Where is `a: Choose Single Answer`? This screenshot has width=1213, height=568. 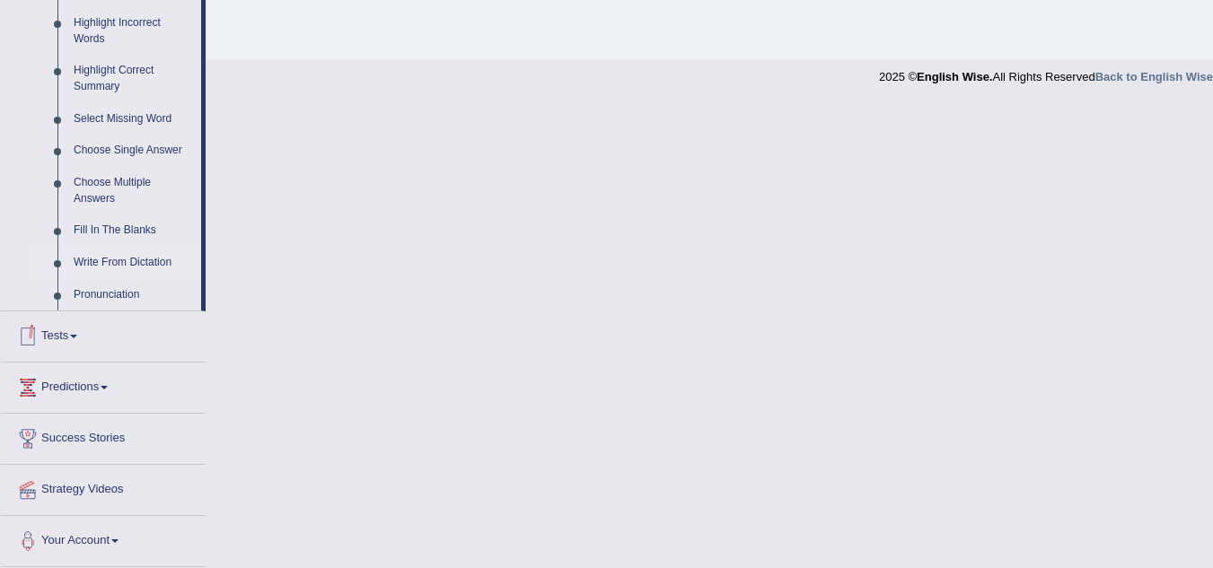
a: Choose Single Answer is located at coordinates (133, 151).